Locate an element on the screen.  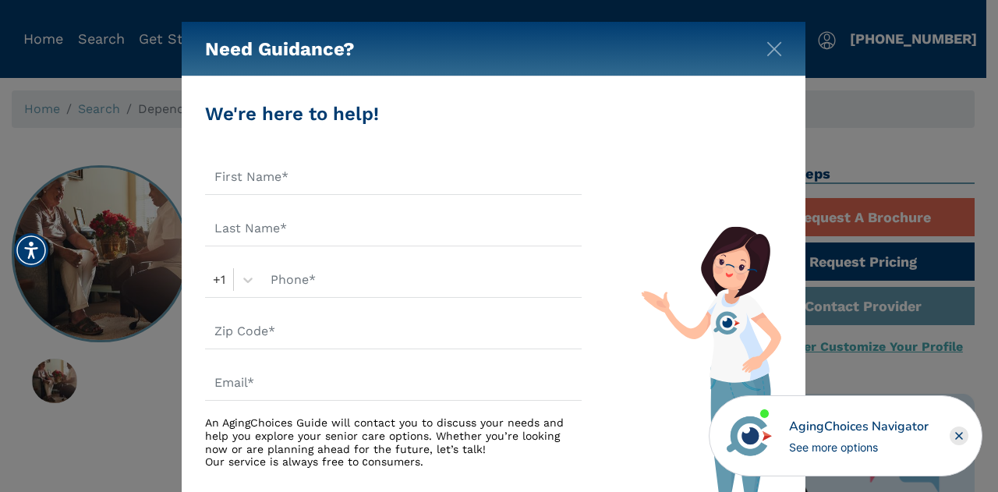
input: First Name* is located at coordinates (393, 177).